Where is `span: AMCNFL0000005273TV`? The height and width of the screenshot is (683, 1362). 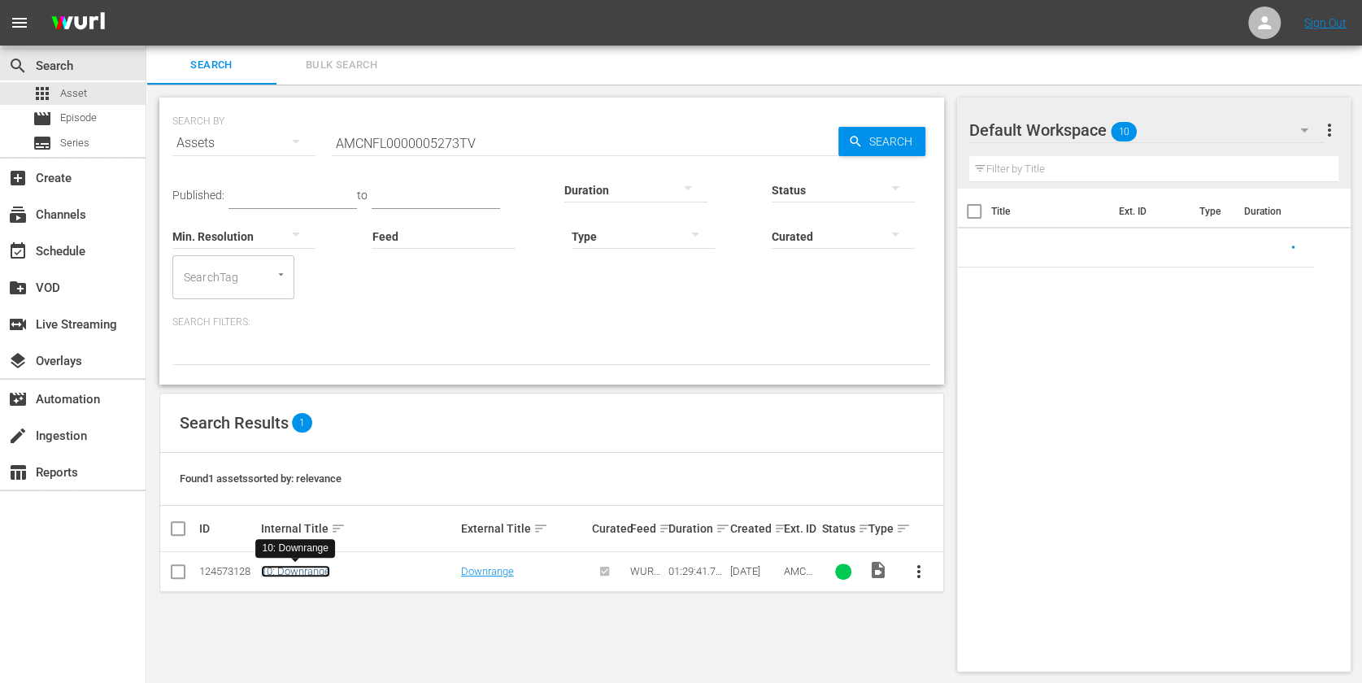
span: AMCNFL0000005273TV is located at coordinates (798, 589).